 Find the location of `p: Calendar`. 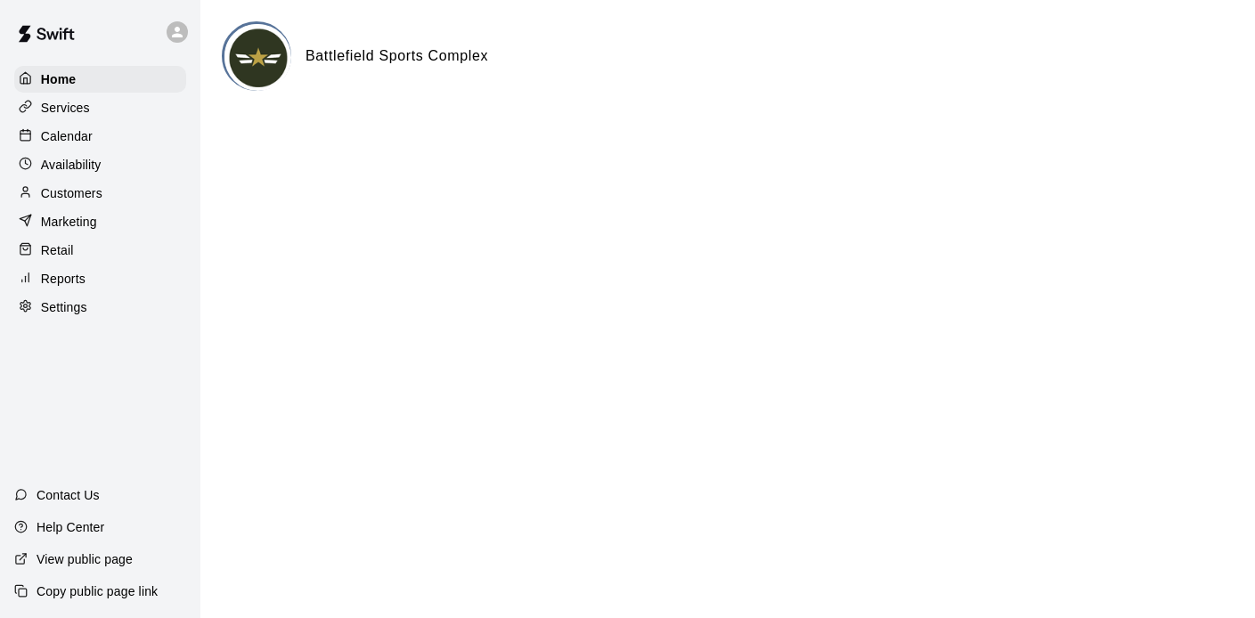

p: Calendar is located at coordinates (67, 136).